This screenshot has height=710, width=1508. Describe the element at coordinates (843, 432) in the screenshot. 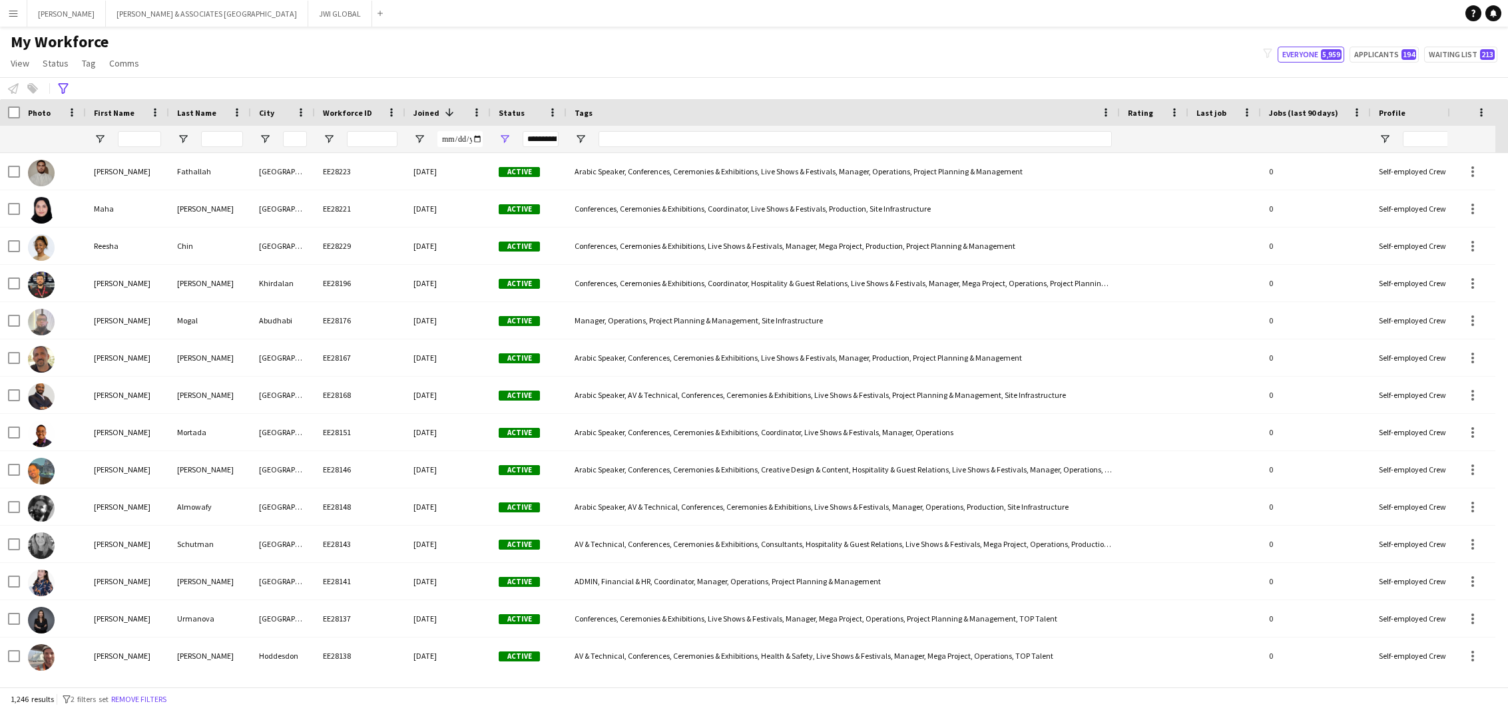

I see `div: Arabic Speaker, Conferences, Ceremonies & Exhibitions, Coordinator, Live Shows & Festivals, Manag...` at that location.